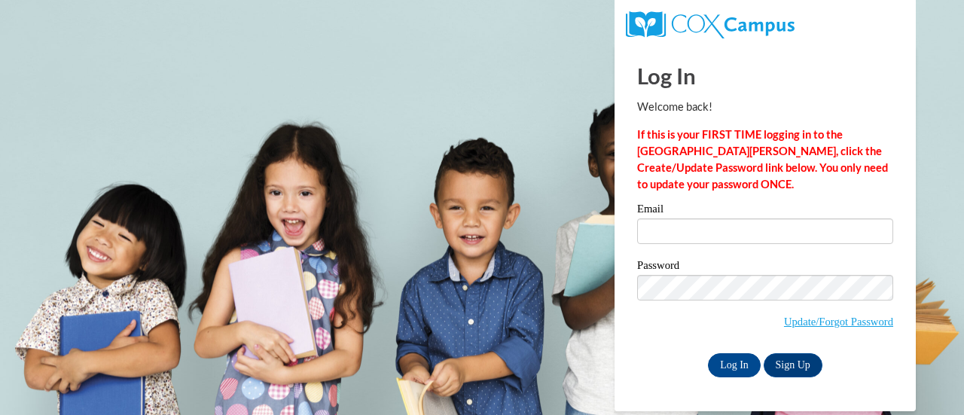 The image size is (964, 415). What do you see at coordinates (734, 365) in the screenshot?
I see `input: Log In` at bounding box center [734, 365].